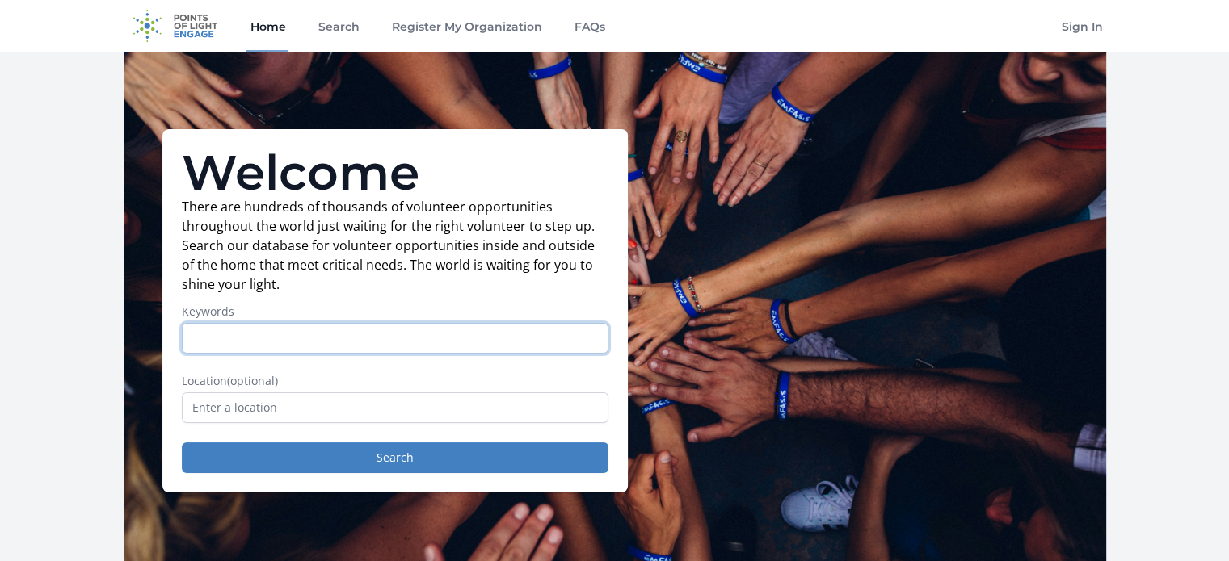  Describe the element at coordinates (395, 312) in the screenshot. I see `label: Keywords` at that location.